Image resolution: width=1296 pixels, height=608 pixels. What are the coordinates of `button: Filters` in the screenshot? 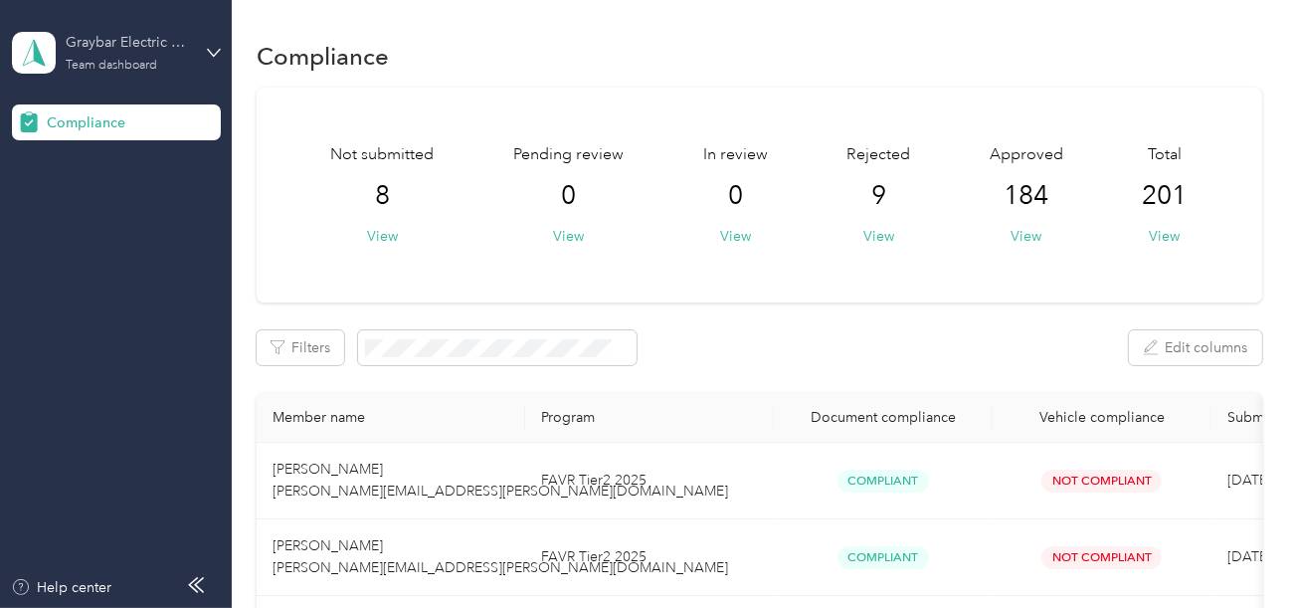 It's located at (300, 347).